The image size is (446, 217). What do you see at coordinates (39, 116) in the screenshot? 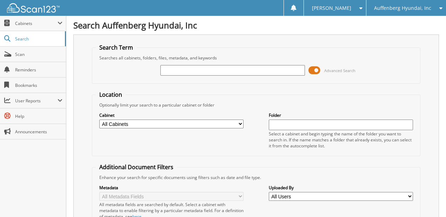
I see `span: Help` at bounding box center [39, 116].